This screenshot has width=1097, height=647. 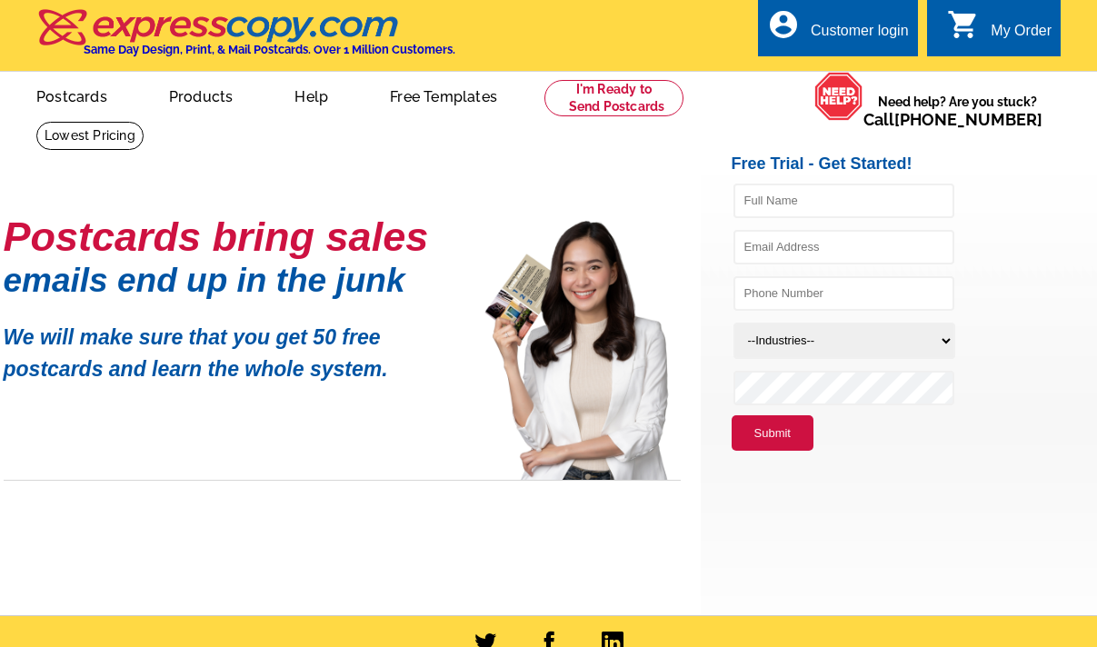 I want to click on a: shopping_cart My Order, so click(x=999, y=31).